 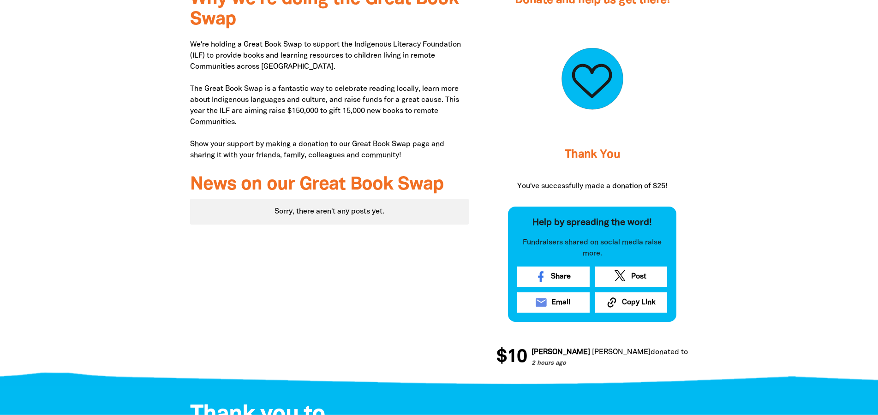 What do you see at coordinates (553, 277) in the screenshot?
I see `a: Share` at bounding box center [553, 277].